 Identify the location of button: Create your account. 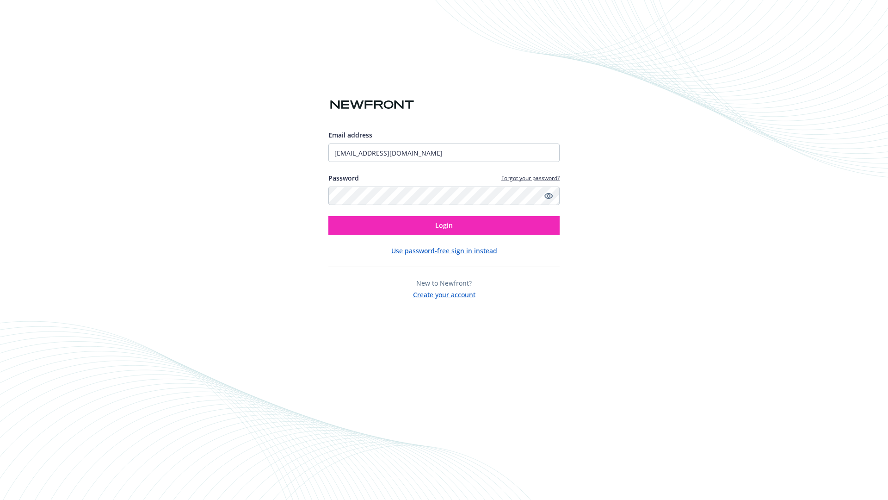
(444, 293).